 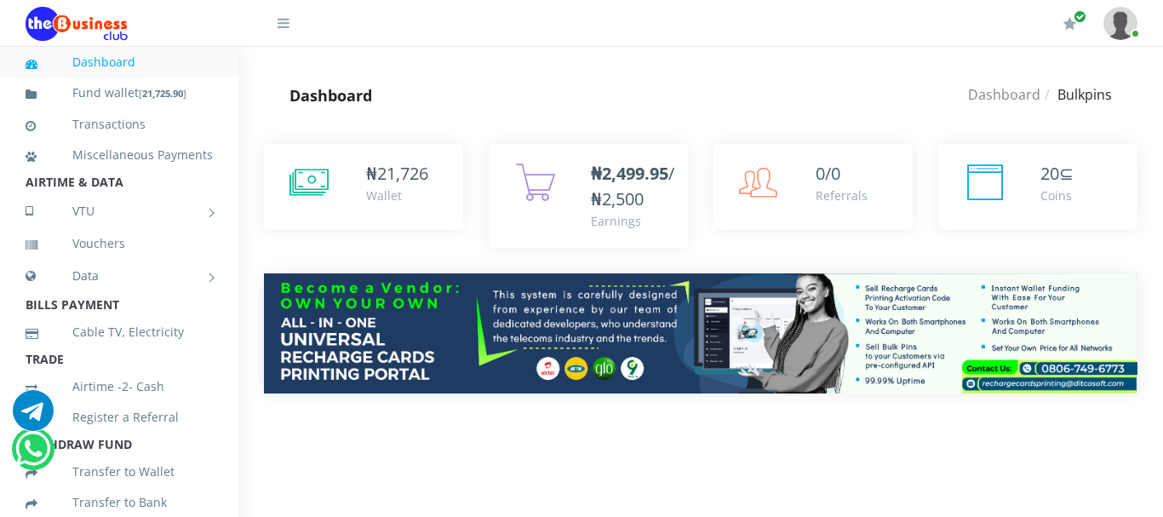 I want to click on a: Airtime -2- Cash, so click(x=119, y=387).